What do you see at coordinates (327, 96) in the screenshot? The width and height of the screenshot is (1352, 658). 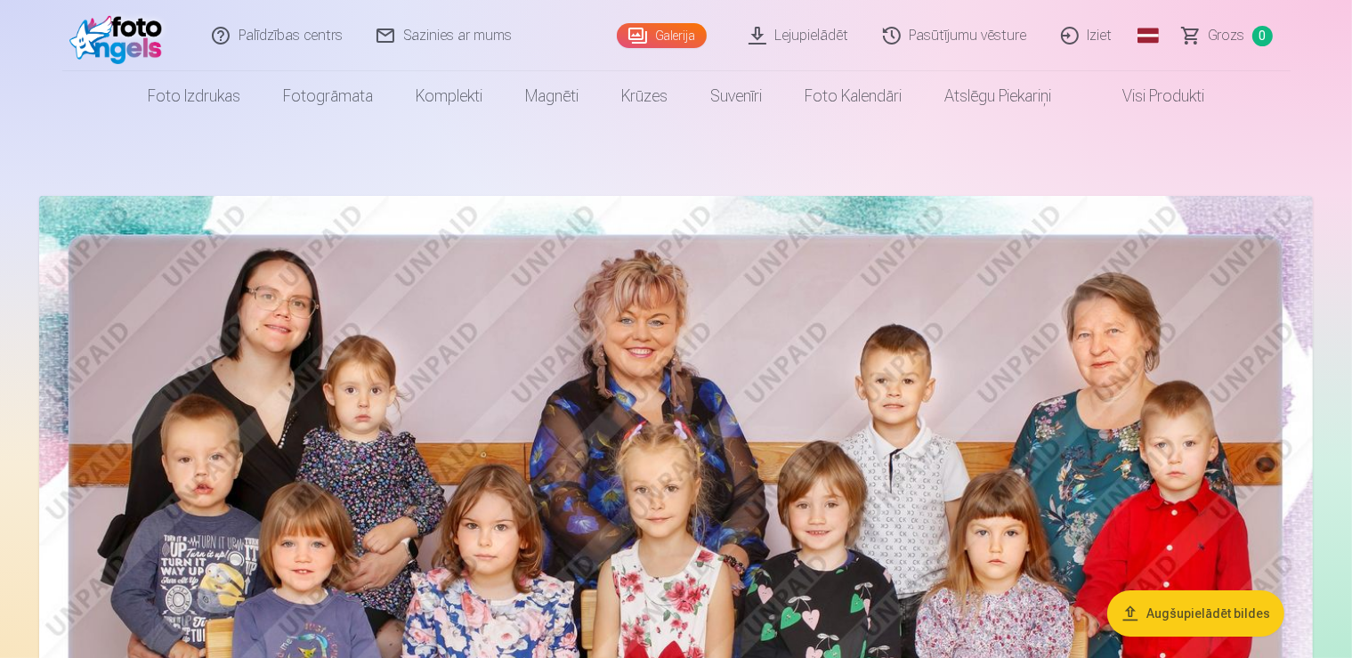 I see `a: Fotogrāmata` at bounding box center [327, 96].